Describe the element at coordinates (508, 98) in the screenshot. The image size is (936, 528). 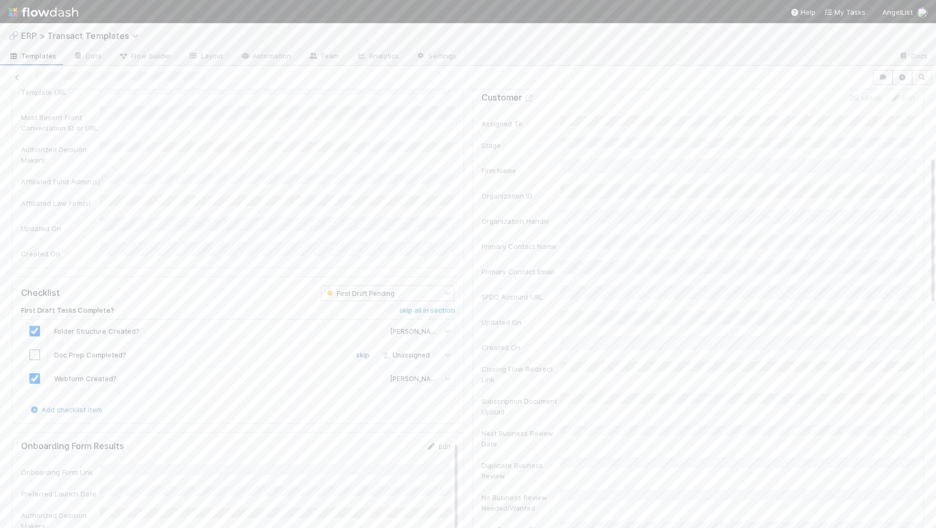
I see `h5: Customer` at that location.